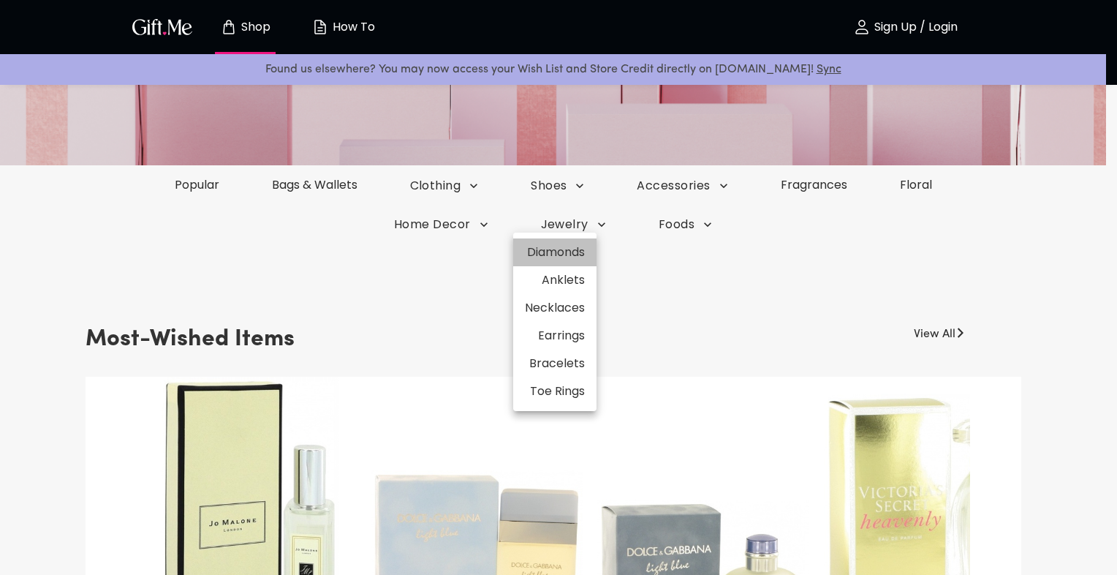 This screenshot has width=1117, height=575. I want to click on li: Earrings, so click(555, 336).